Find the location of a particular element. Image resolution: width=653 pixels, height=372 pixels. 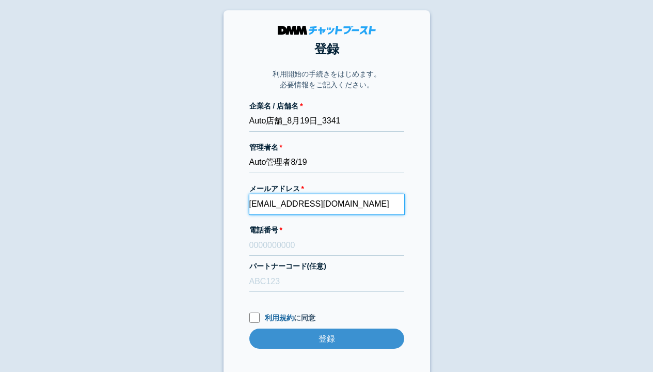

input: xxx@cb.com is located at coordinates (327, 204).